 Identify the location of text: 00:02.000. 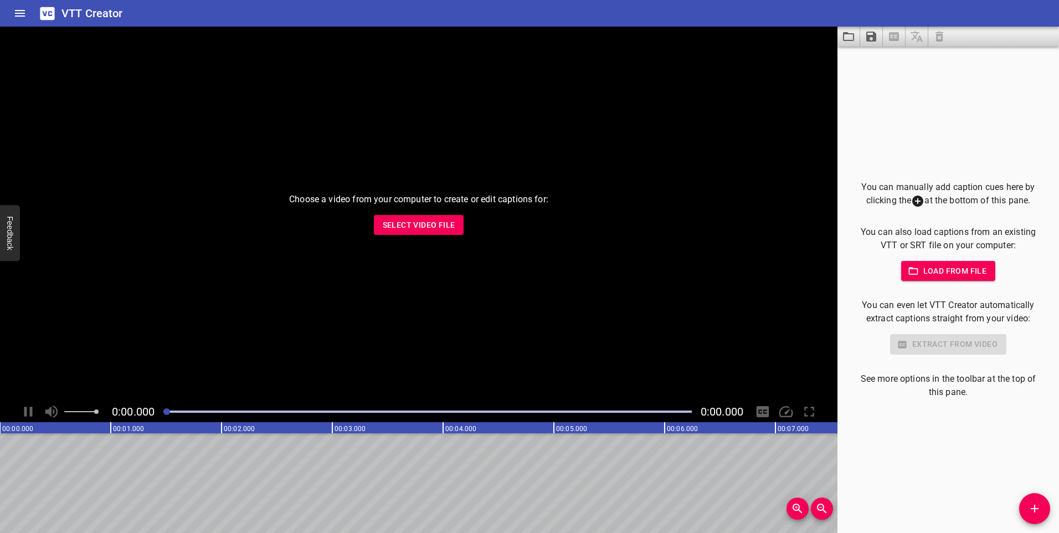
(239, 429).